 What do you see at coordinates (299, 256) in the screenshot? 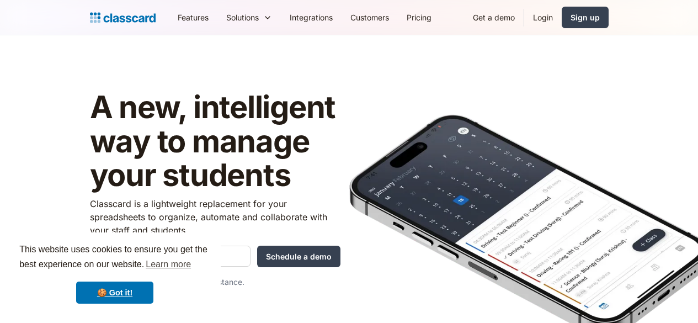
I see `input: Schedule a demo` at bounding box center [299, 256].